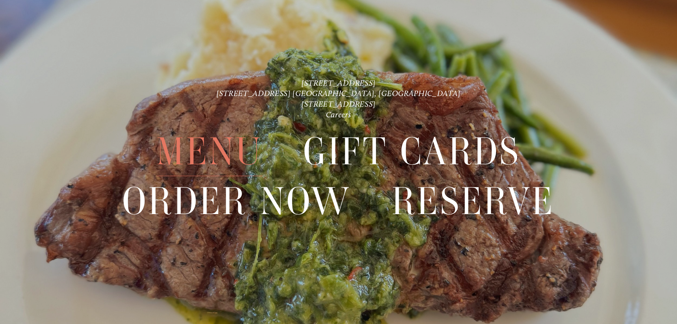 The image size is (677, 324). I want to click on span: Reserve, so click(473, 201).